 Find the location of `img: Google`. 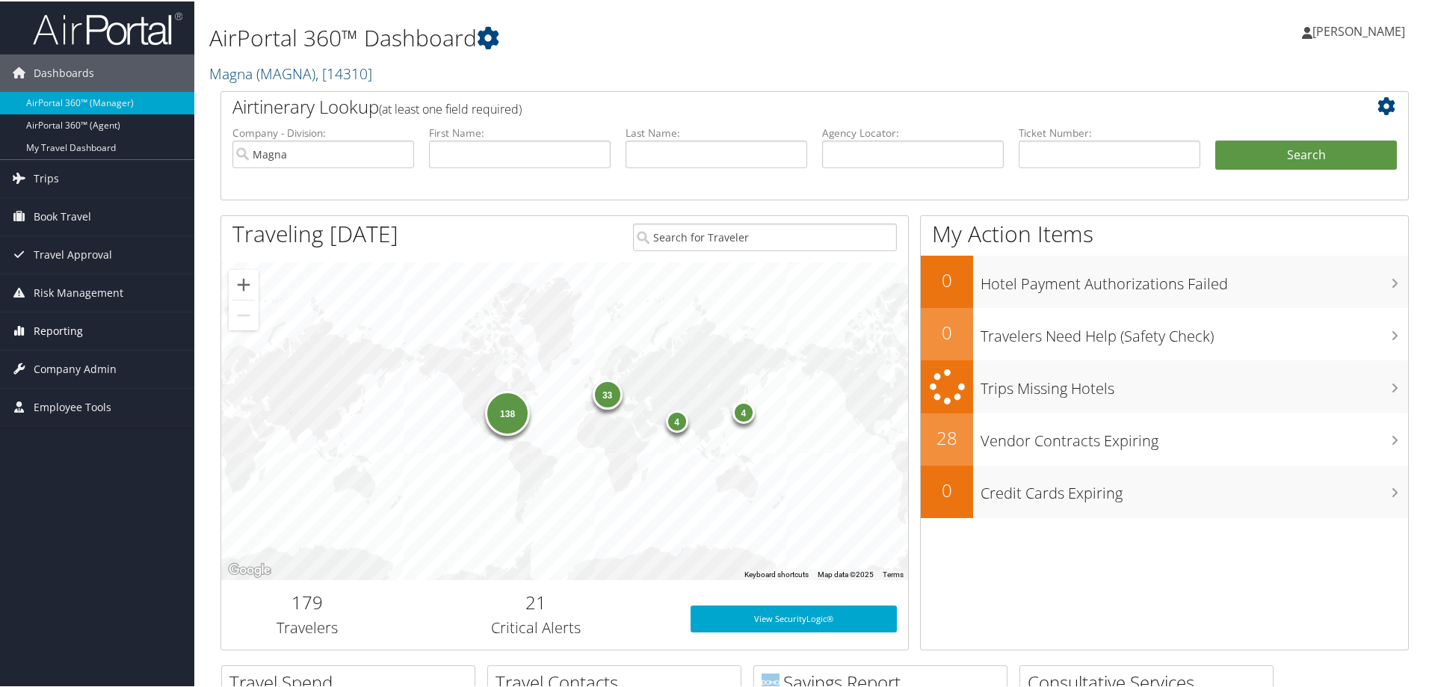

img: Google is located at coordinates (250, 569).